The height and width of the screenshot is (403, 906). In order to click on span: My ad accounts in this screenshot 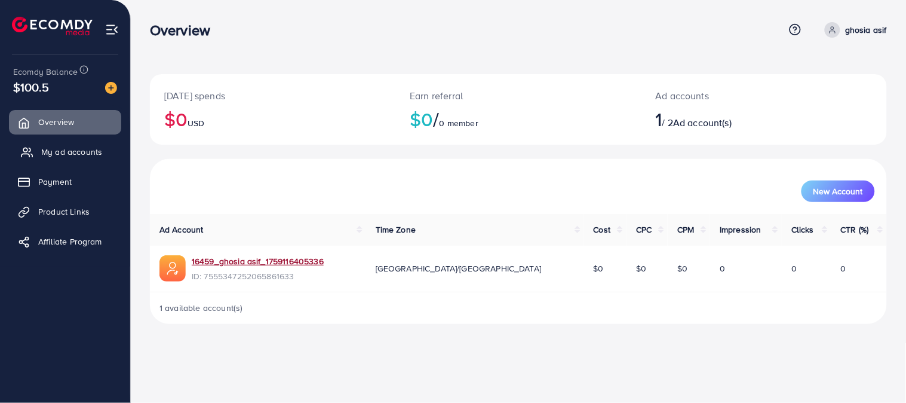, I will do `click(72, 152)`.